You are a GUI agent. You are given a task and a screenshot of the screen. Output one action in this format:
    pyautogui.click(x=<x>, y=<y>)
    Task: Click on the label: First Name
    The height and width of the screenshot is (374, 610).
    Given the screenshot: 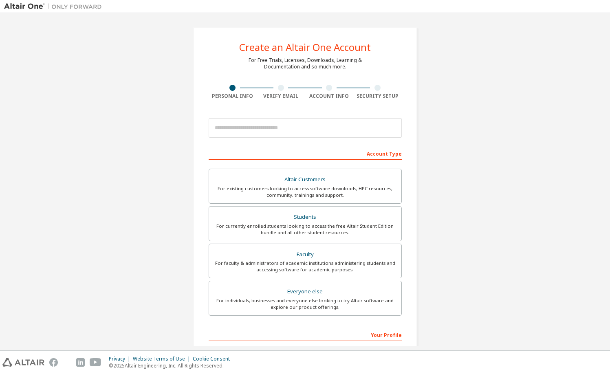 What is the action you would take?
    pyautogui.click(x=255, y=348)
    